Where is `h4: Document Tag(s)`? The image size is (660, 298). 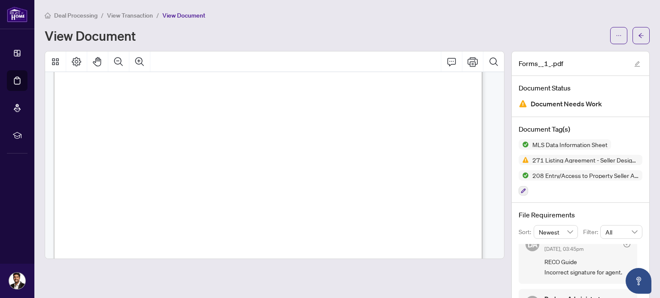
h4: Document Tag(s) is located at coordinates (580, 129).